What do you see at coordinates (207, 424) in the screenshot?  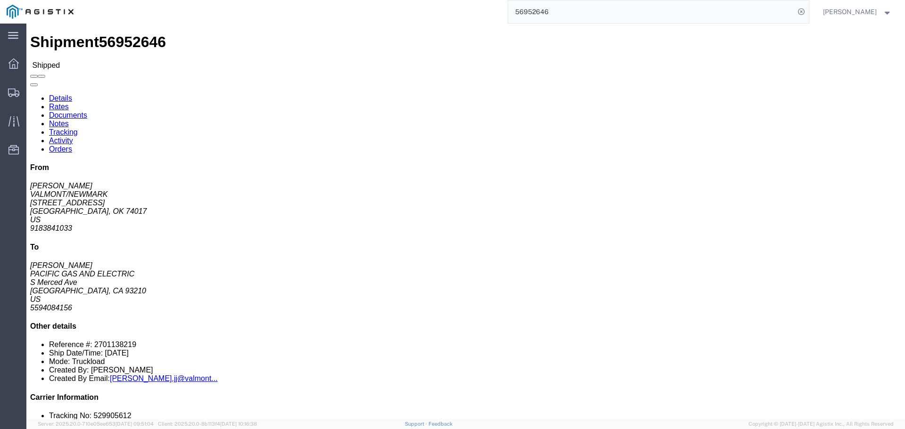 I see `span: Client: 2025.20.0-8b113f4` at bounding box center [207, 424].